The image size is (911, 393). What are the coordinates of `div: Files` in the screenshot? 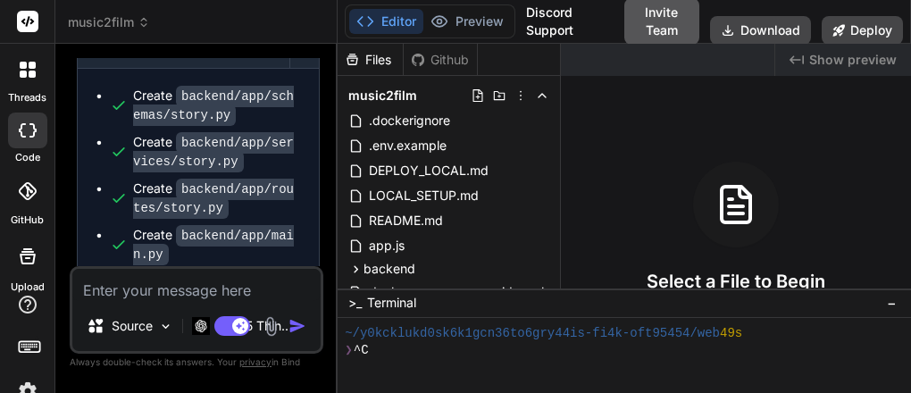 It's located at (370, 60).